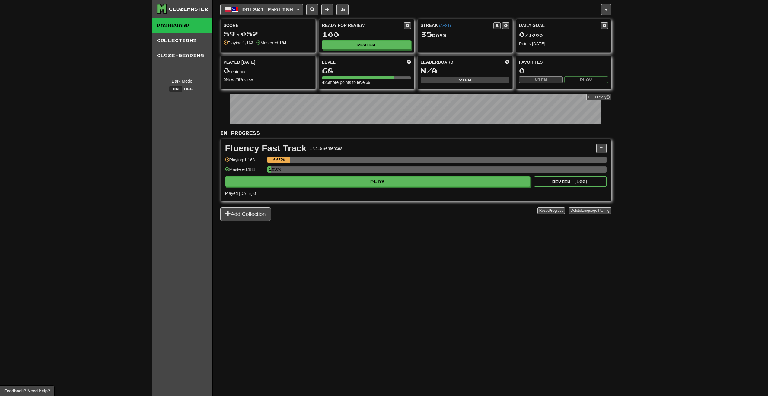 The width and height of the screenshot is (768, 396). What do you see at coordinates (182, 40) in the screenshot?
I see `a: Collections` at bounding box center [182, 40].